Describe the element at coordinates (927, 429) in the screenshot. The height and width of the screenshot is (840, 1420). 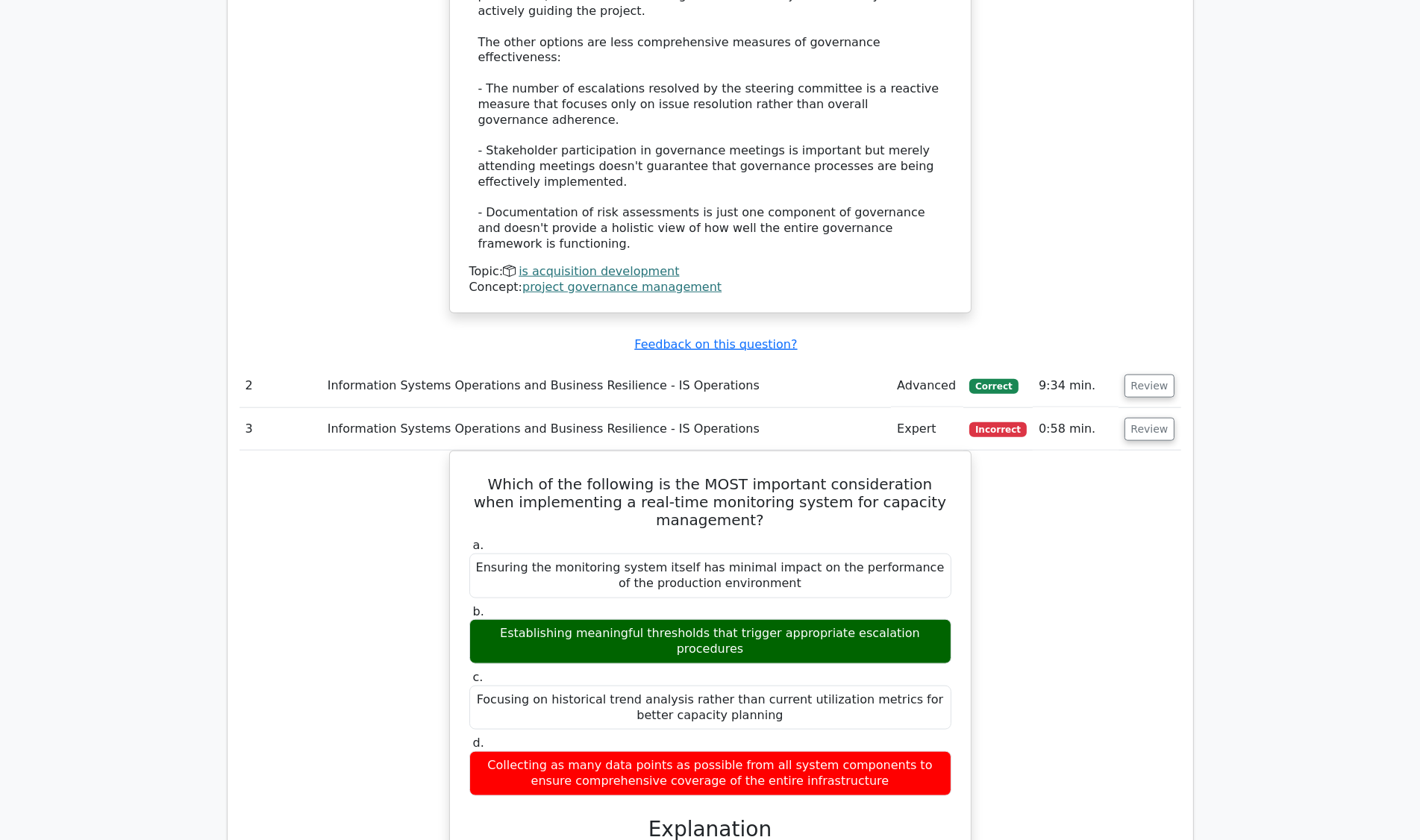
I see `td: Expert` at that location.